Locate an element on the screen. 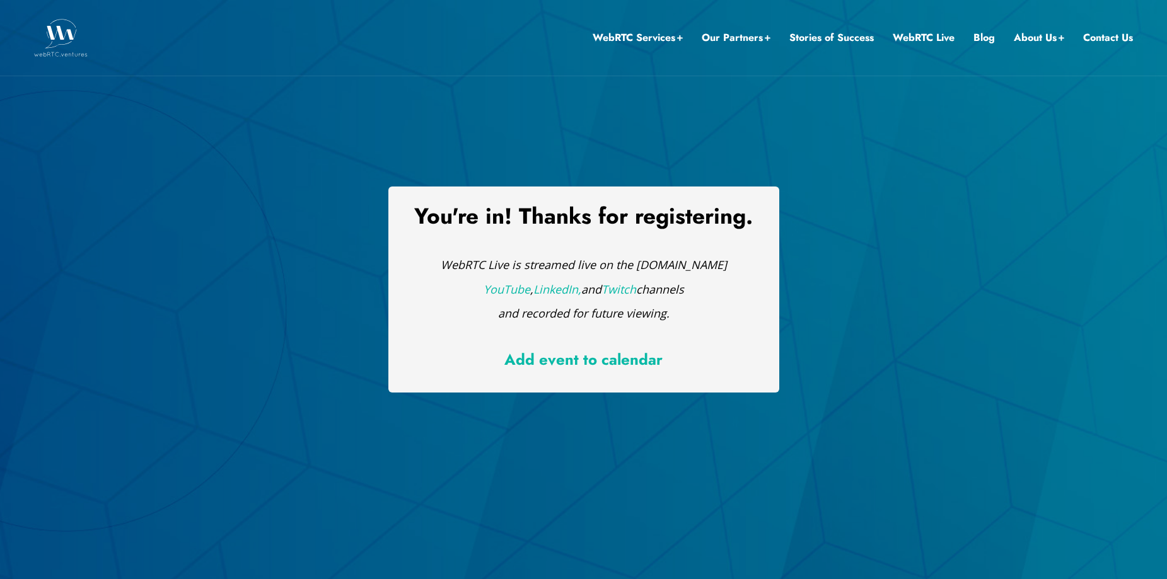  a: Twitch is located at coordinates (618, 289).